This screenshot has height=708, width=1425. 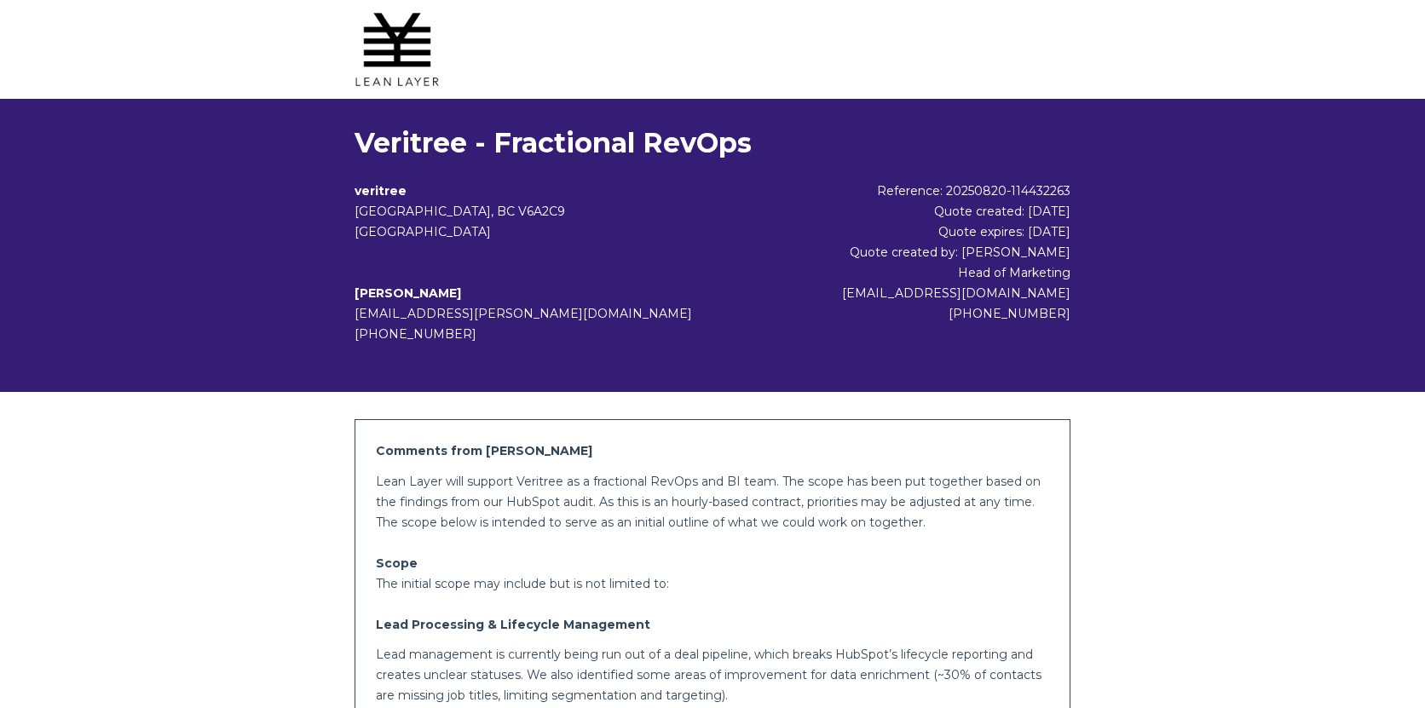 I want to click on p: The initial scope may include but is not limited to:, so click(x=712, y=584).